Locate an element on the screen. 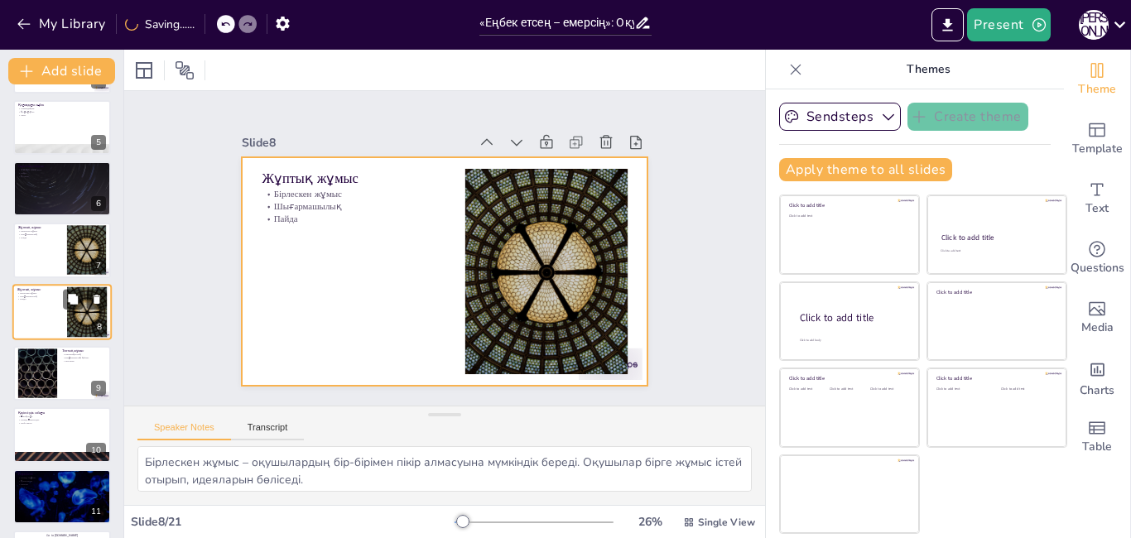 This screenshot has height=538, width=1131. button: My Library is located at coordinates (62, 24).